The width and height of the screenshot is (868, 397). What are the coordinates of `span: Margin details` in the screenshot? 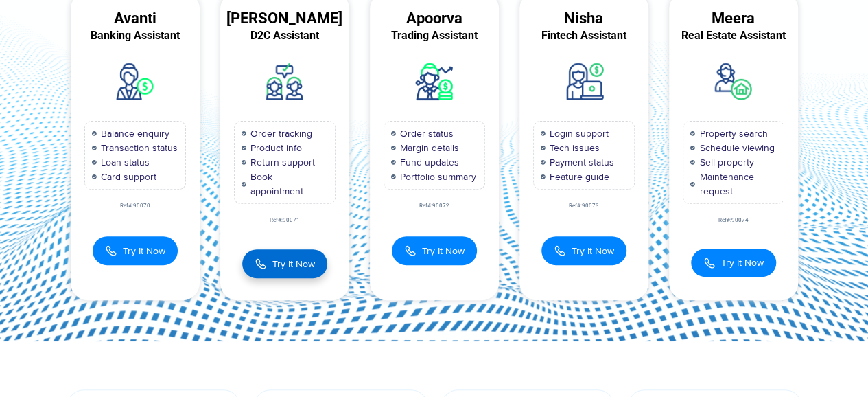 It's located at (428, 148).